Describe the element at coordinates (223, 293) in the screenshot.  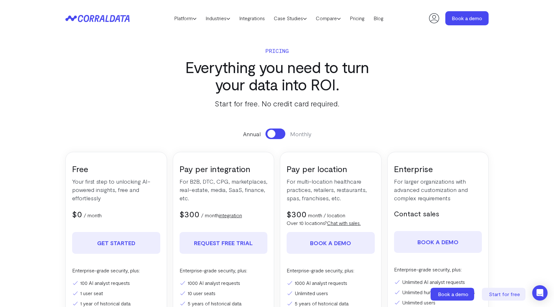
I see `li: 10 user seats` at that location.